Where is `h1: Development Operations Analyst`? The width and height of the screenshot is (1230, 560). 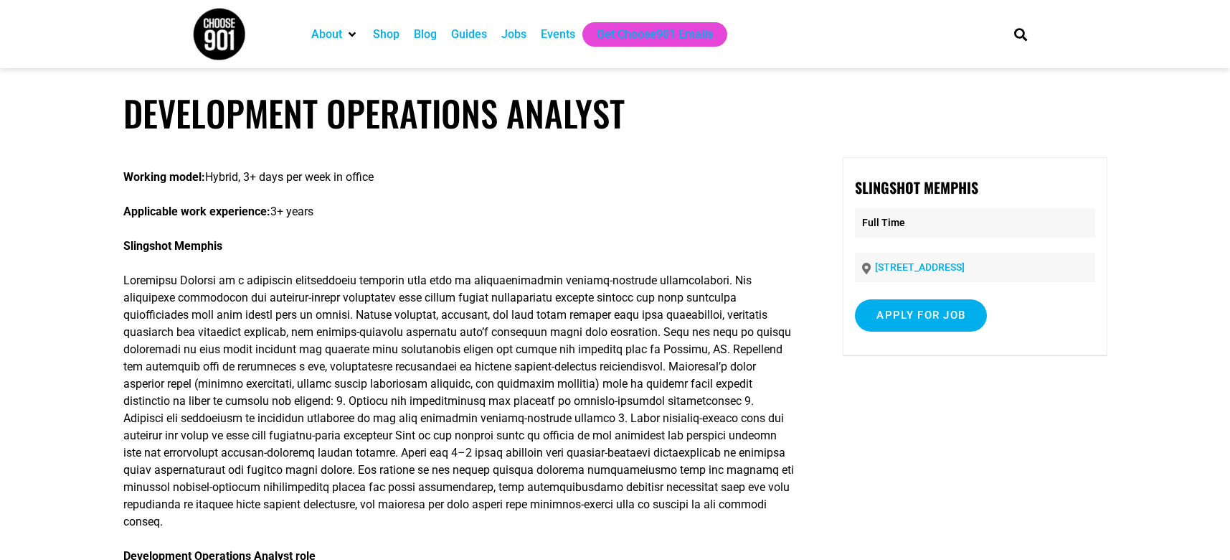 h1: Development Operations Analyst is located at coordinates (616, 113).